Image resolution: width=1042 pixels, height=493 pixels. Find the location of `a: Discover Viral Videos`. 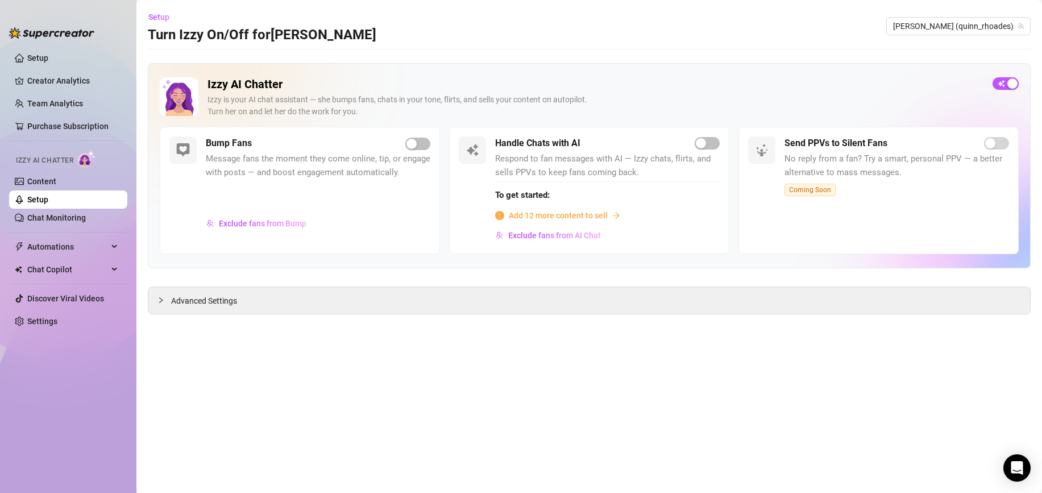

a: Discover Viral Videos is located at coordinates (65, 298).